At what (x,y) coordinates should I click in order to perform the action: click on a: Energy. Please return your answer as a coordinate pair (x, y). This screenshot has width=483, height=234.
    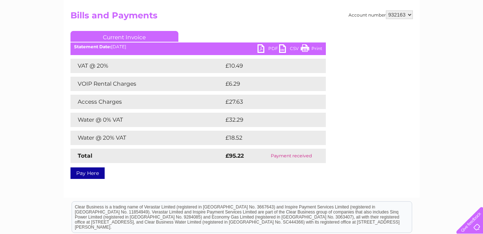
    Looking at the image, I should click on (383, 33).